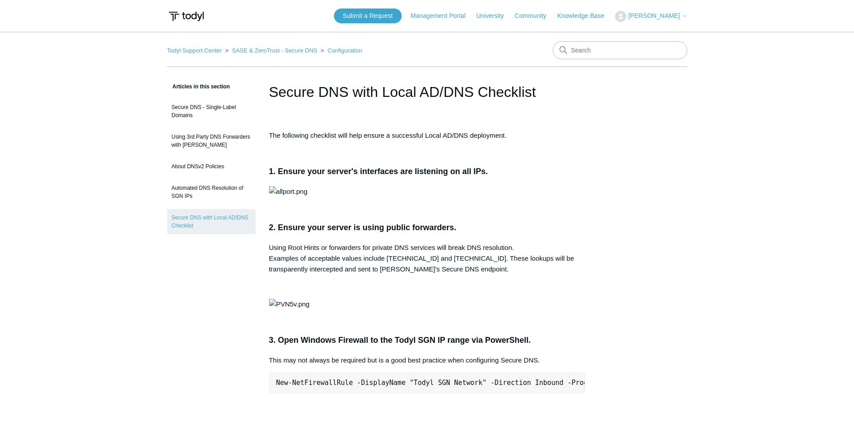  Describe the element at coordinates (427, 382) in the screenshot. I see `pre: New-NetFirewallRule -DisplayName "Todyl SGN Network" -Direction Inbound -Program Any -LocalAddres...` at that location.